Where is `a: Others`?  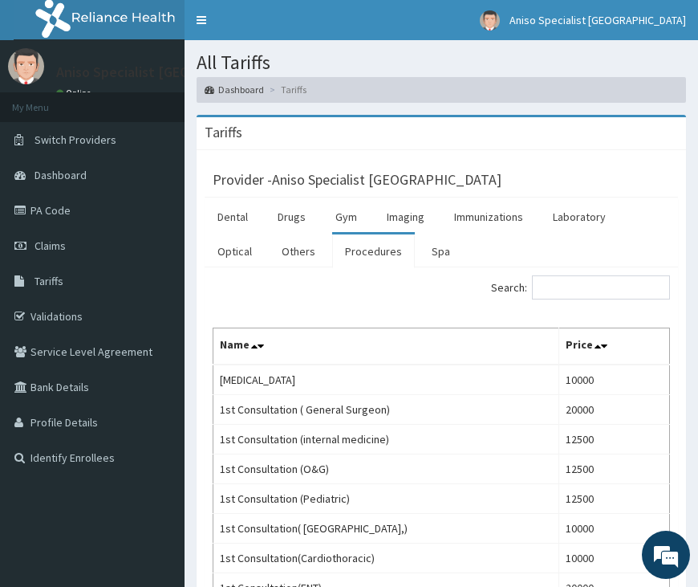 a: Others is located at coordinates (298, 251).